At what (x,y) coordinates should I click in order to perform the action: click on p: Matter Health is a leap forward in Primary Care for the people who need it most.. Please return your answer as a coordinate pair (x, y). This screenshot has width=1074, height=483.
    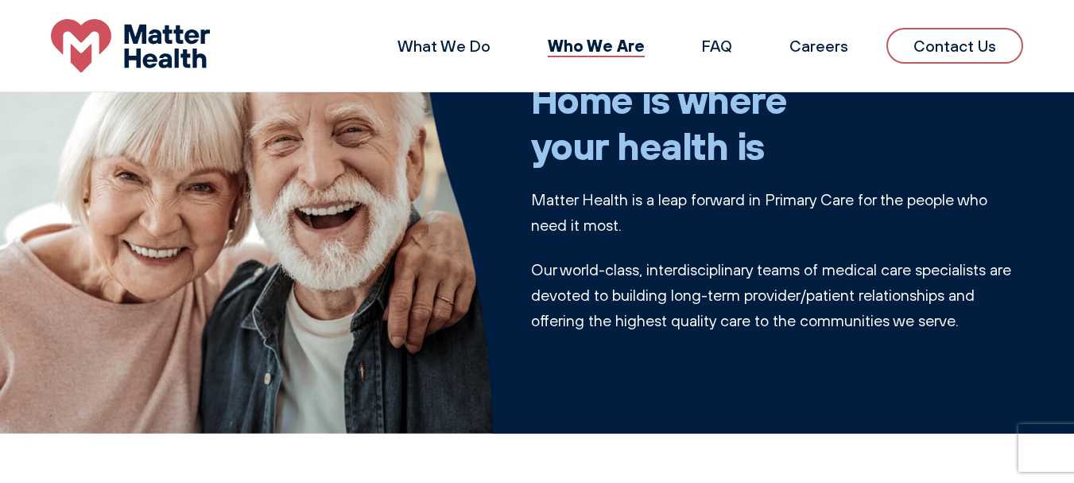
    Looking at the image, I should click on (778, 212).